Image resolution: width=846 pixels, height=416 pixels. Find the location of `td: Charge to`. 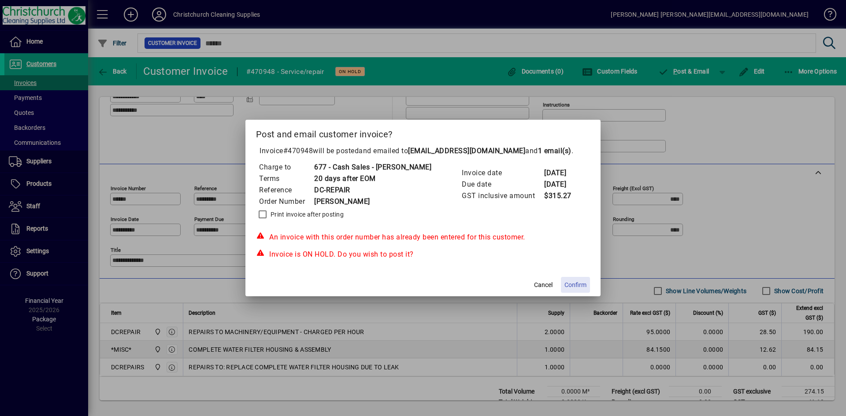

td: Charge to is located at coordinates (286, 167).